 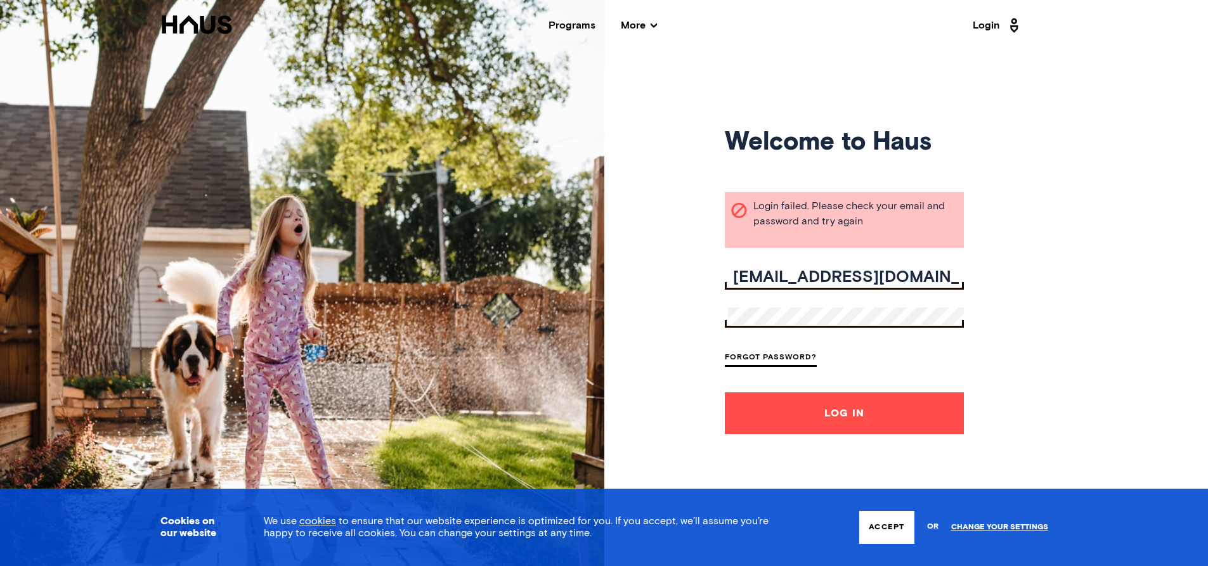 What do you see at coordinates (572, 25) in the screenshot?
I see `a: Programs` at bounding box center [572, 25].